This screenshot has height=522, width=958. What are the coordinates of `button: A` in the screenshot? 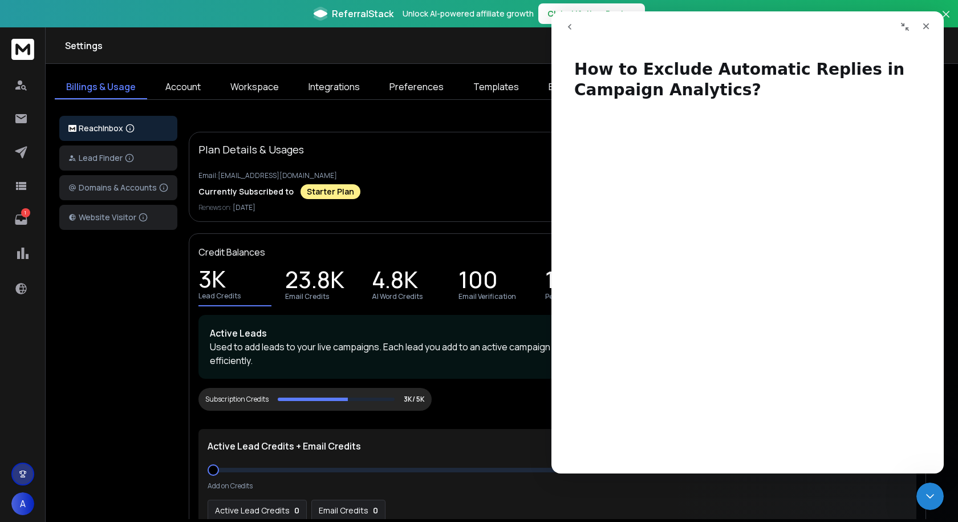 It's located at (23, 504).